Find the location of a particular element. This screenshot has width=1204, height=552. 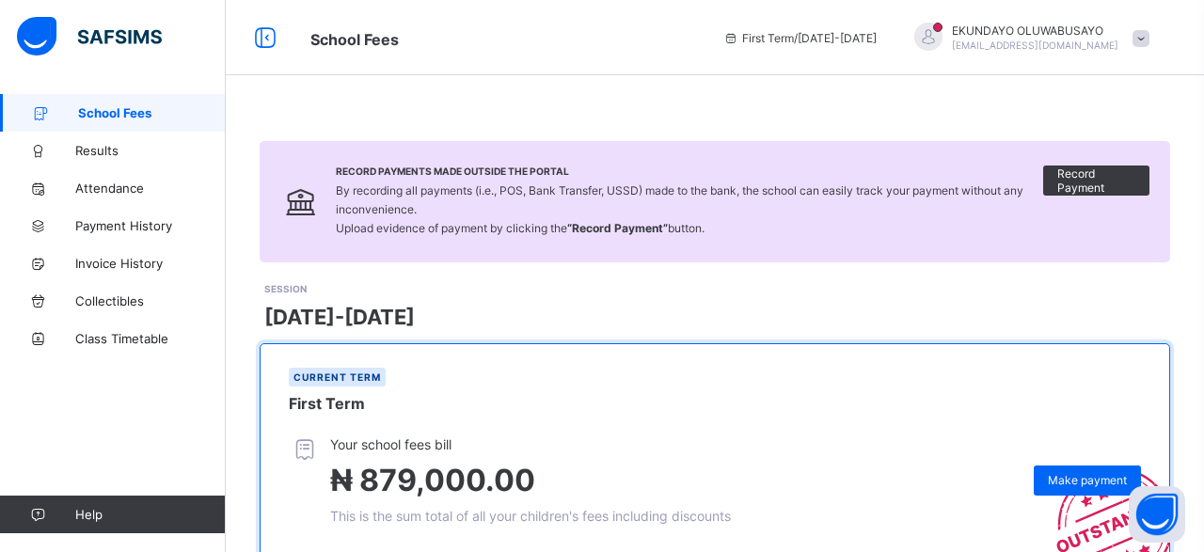

span: Attendance is located at coordinates (150, 188).